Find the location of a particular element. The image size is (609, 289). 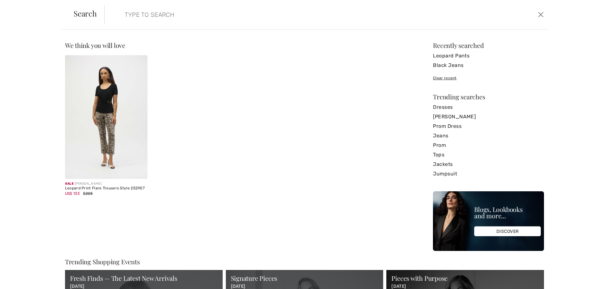

span: $205 is located at coordinates (88, 194).